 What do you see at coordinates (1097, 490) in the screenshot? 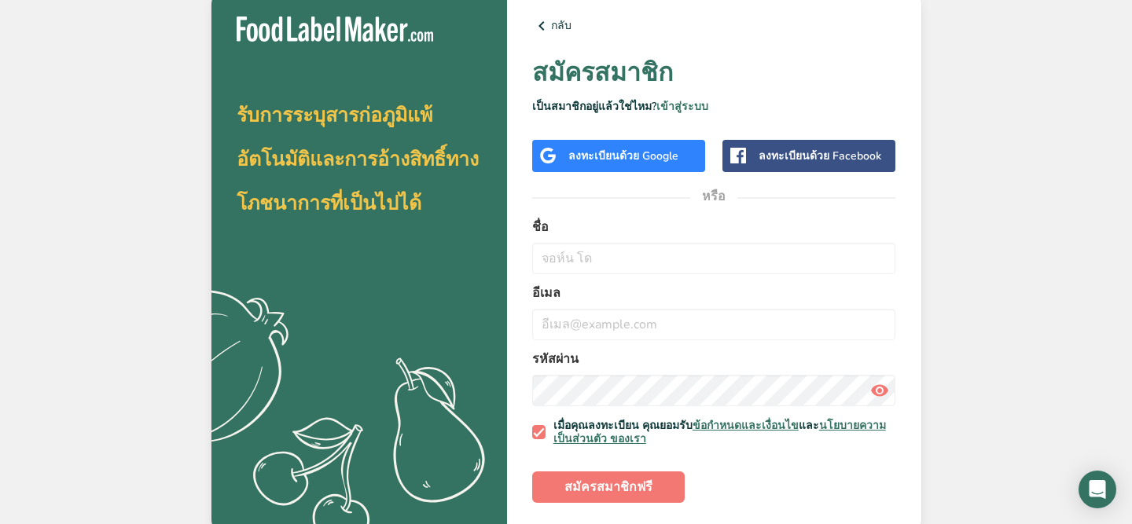
I see `div: เปิดอินเตอร์คอม Messenger` at bounding box center [1097, 490].